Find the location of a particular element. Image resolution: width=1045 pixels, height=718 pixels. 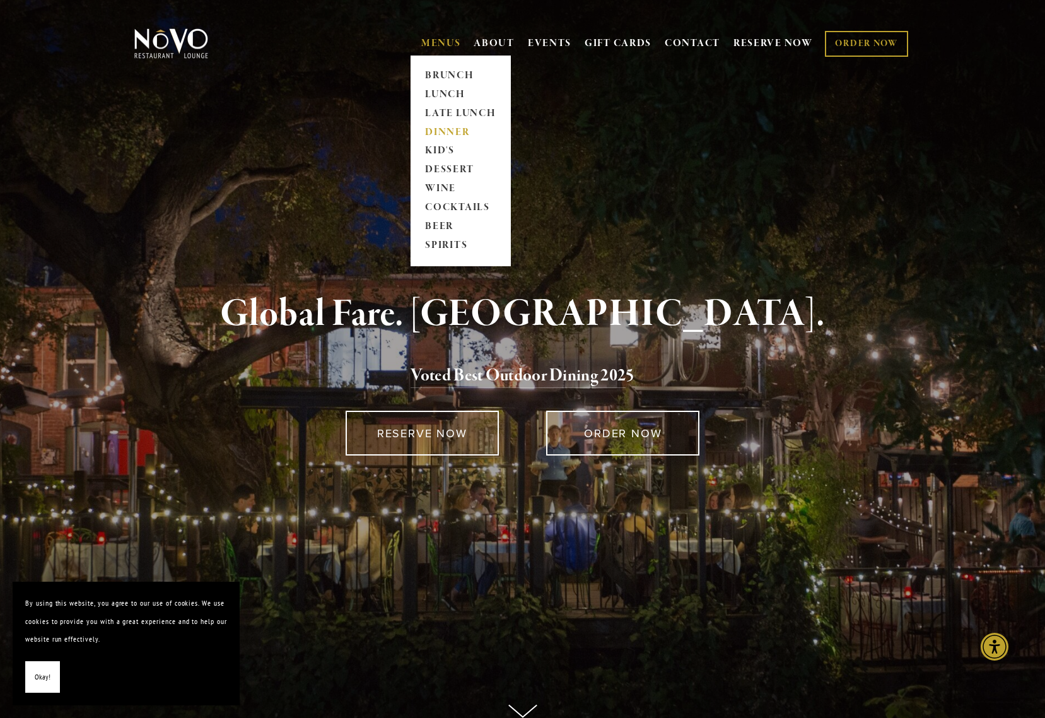

a: KID'S is located at coordinates (460, 151).